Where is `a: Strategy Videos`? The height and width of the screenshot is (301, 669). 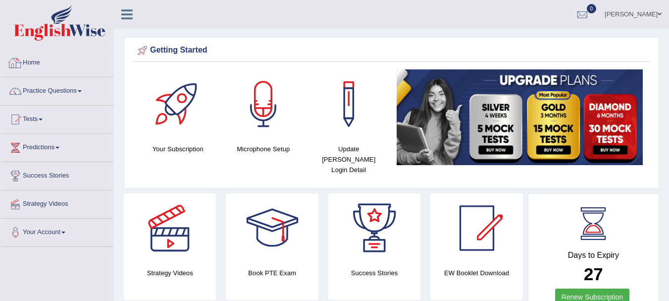
a: Strategy Videos is located at coordinates (57, 203).